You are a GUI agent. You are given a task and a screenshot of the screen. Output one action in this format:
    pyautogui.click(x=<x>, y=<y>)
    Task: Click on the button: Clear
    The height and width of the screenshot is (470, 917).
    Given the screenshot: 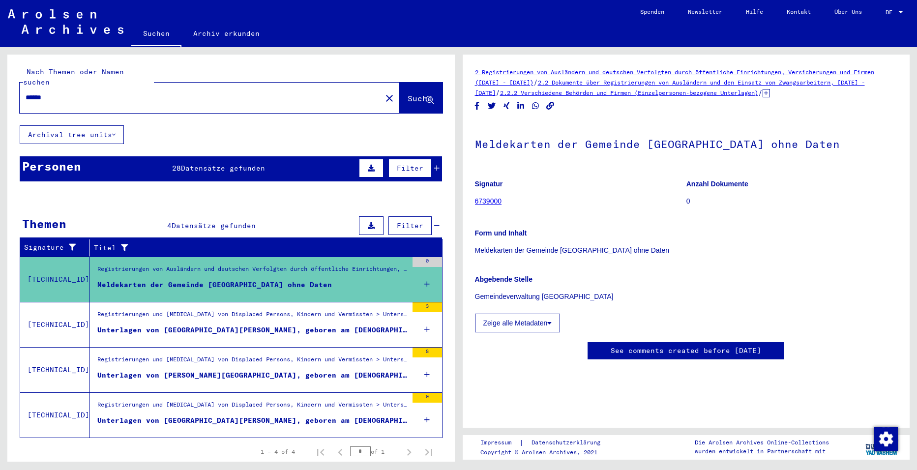 What is the action you would take?
    pyautogui.click(x=390, y=98)
    